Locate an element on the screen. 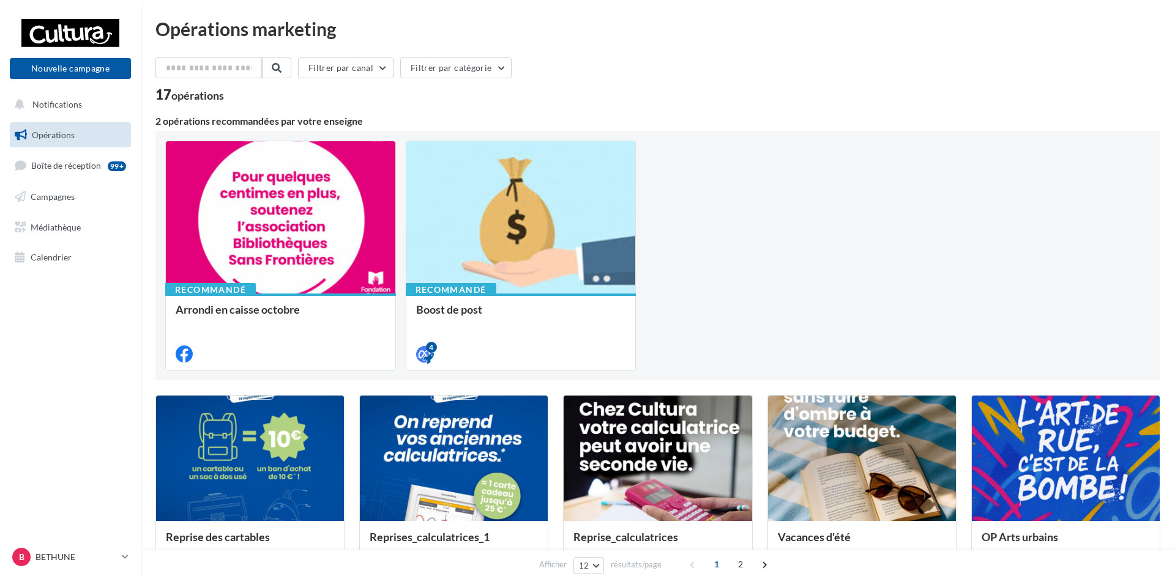  div: Reprises_calculatrices_1 is located at coordinates (453, 543).